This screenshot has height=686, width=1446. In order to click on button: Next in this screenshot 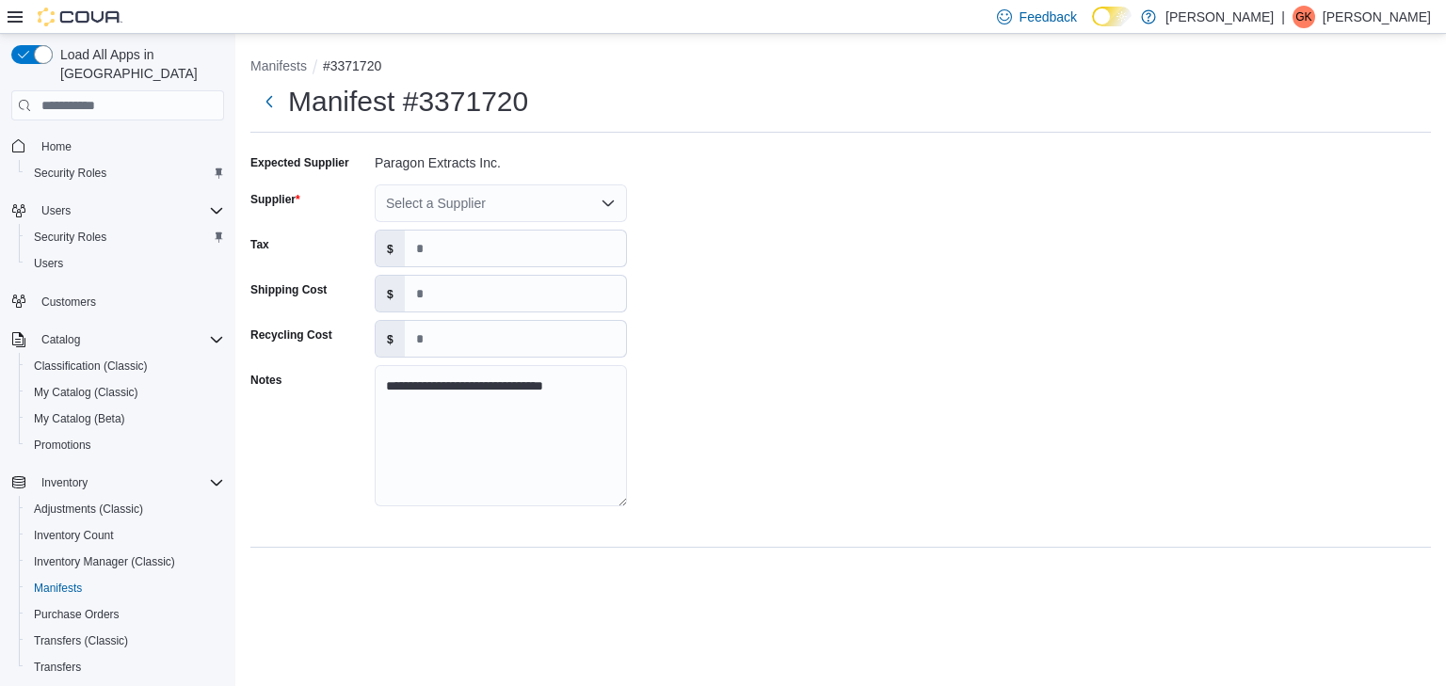, I will do `click(269, 102)`.